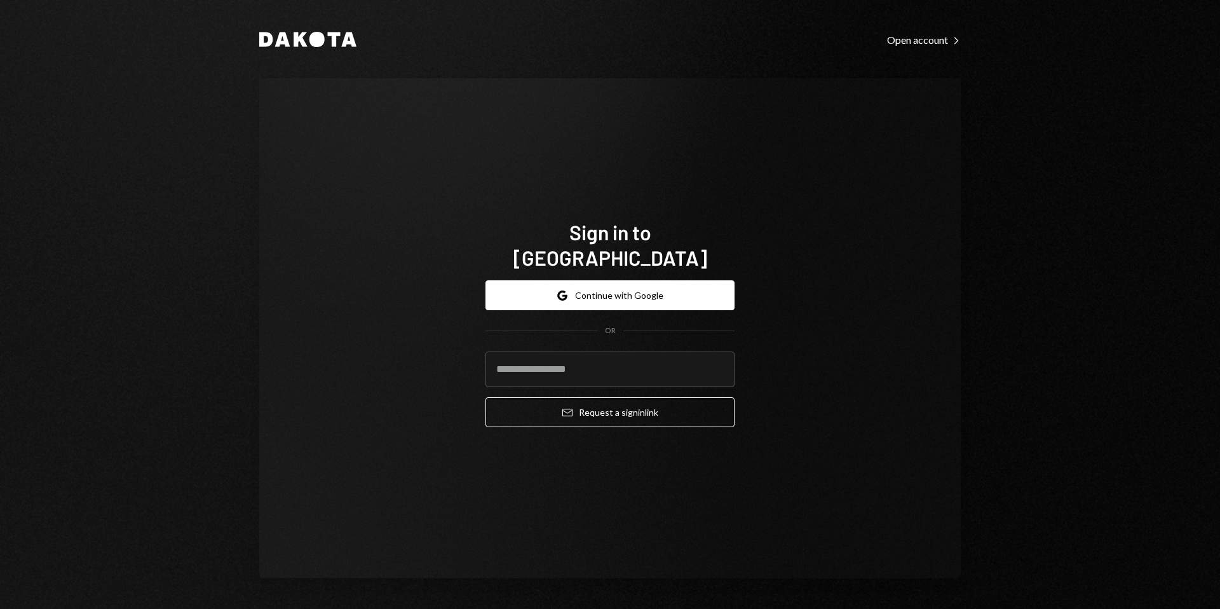  Describe the element at coordinates (610, 412) in the screenshot. I see `button: Request a signinlink` at that location.